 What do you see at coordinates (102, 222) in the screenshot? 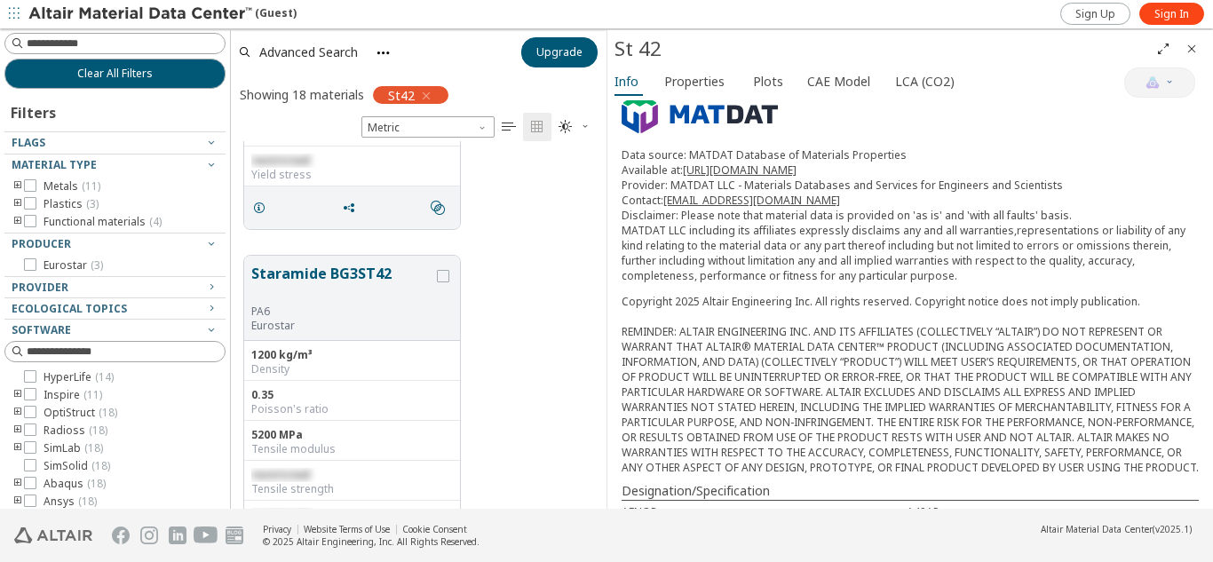
I see `span: Functional materials` at bounding box center [102, 222].